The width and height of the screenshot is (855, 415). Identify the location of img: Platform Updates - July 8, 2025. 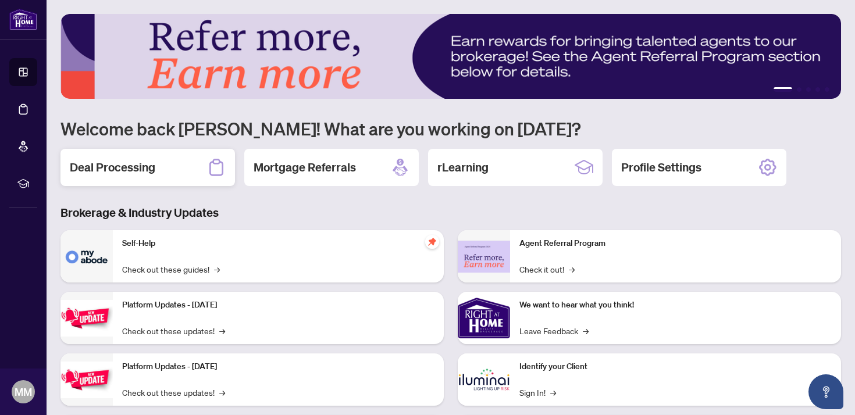
(87, 380).